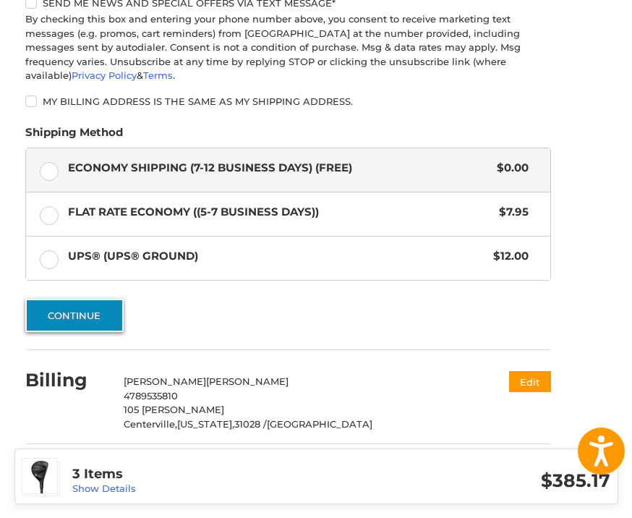 The width and height of the screenshot is (632, 518). Describe the element at coordinates (288, 101) in the screenshot. I see `label: My billing address is the same as my shipping address.` at that location.